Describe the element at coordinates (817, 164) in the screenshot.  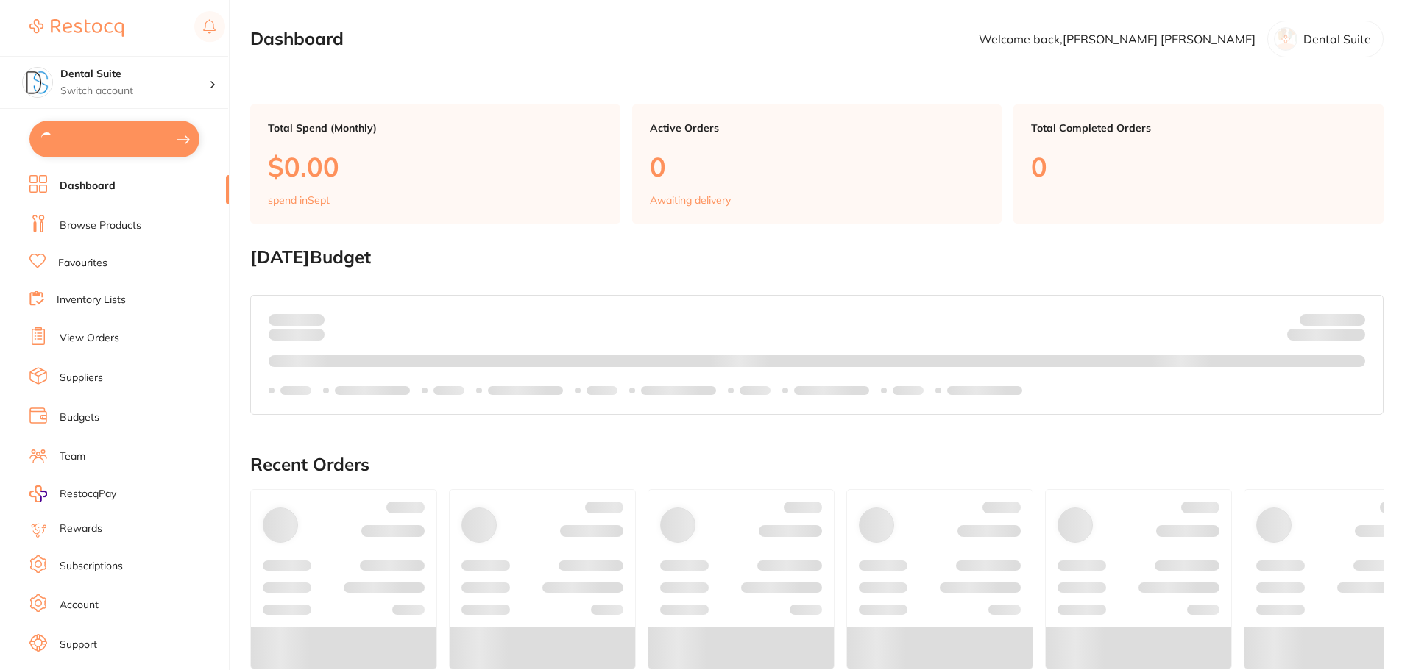
I see `a: Active Orders0Awaiting delivery` at that location.